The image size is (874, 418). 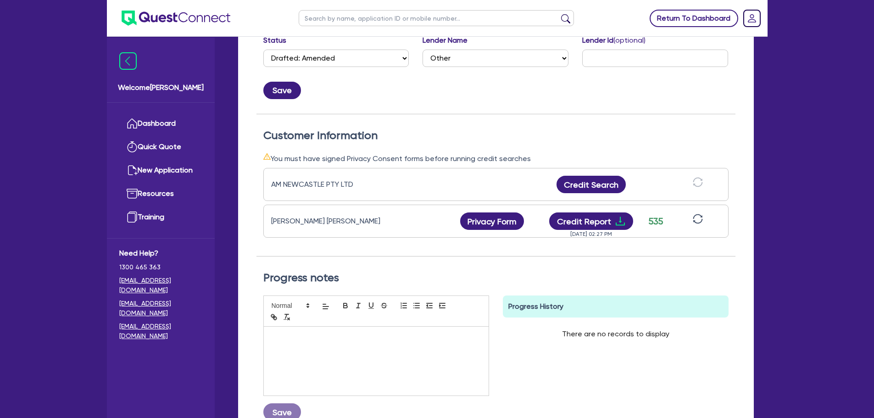 I want to click on h2: Customer Information, so click(x=496, y=135).